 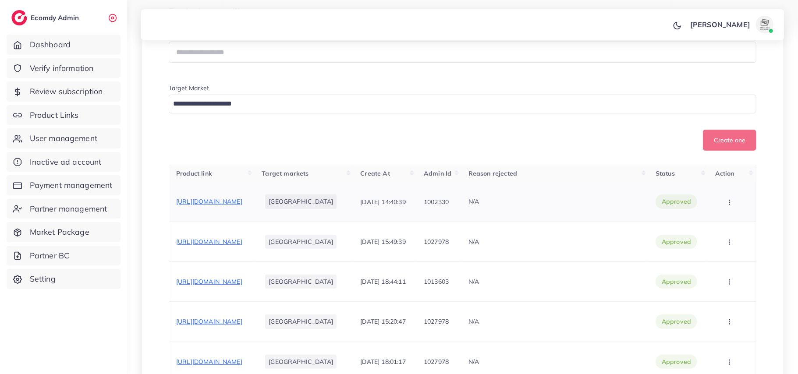 What do you see at coordinates (50, 256) in the screenshot?
I see `span: Partner BC` at bounding box center [50, 256].